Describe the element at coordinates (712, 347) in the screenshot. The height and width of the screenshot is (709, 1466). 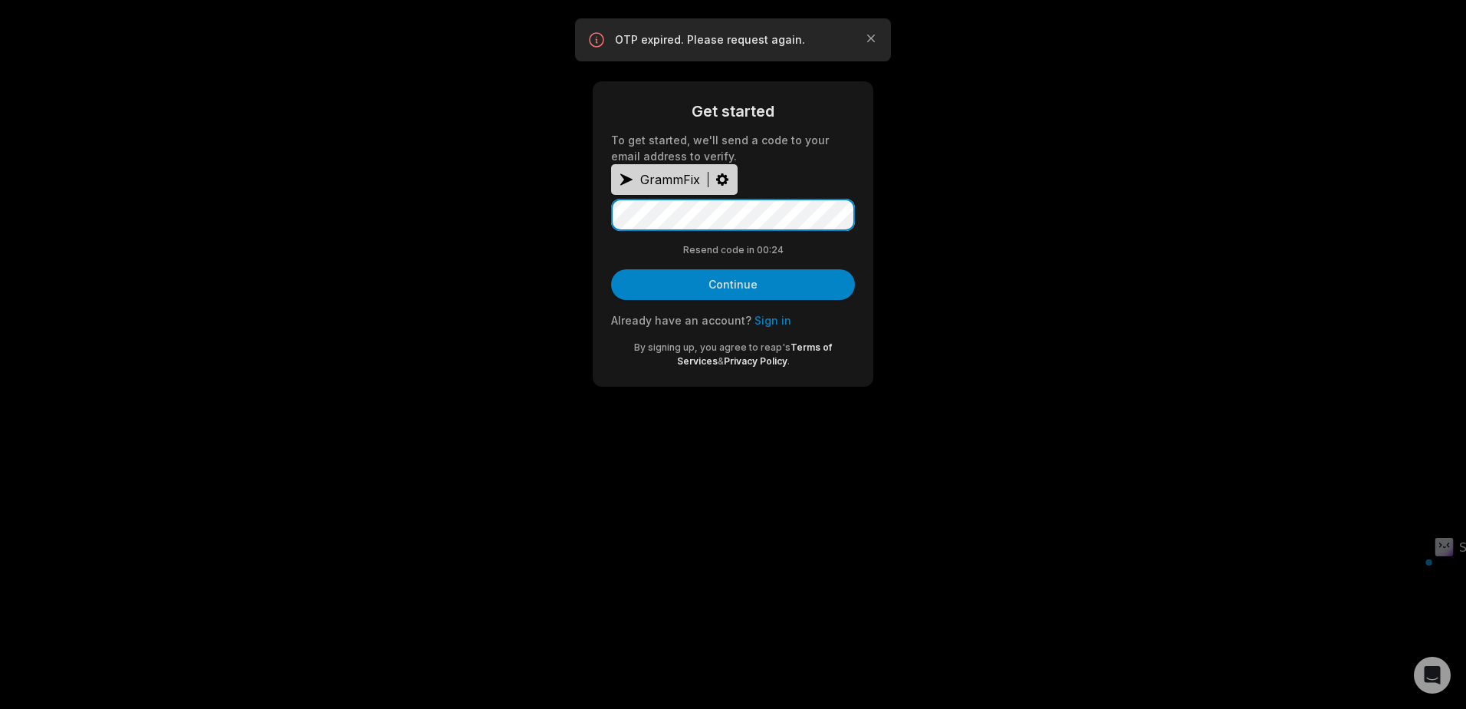
I see `span: By signing up, you agree to reap's` at that location.